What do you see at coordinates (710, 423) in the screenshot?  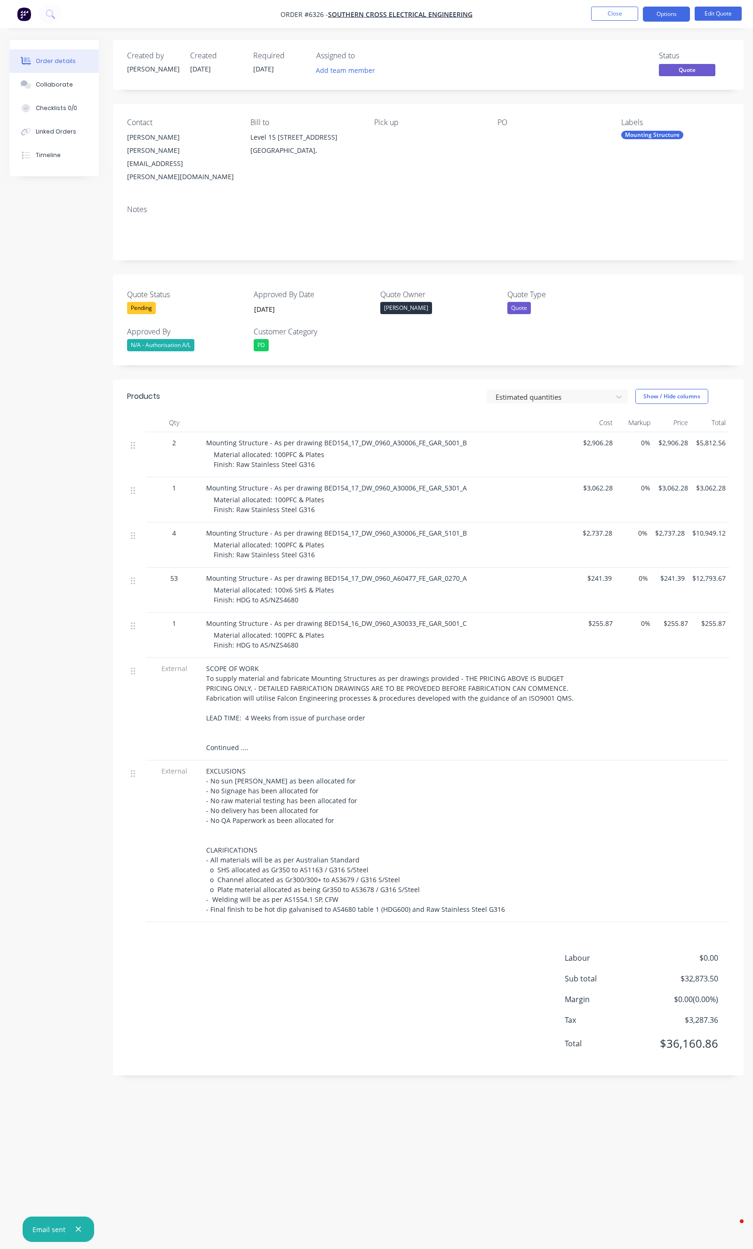 I see `div: Total` at bounding box center [710, 423].